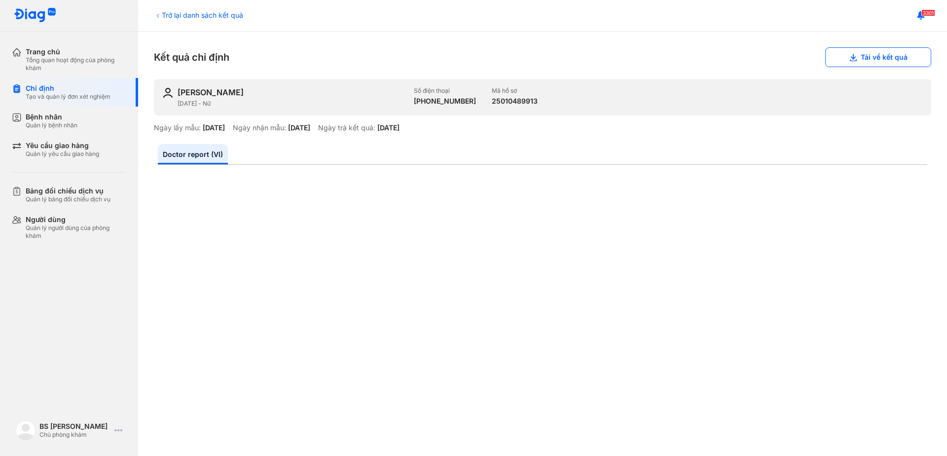 The image size is (947, 456). What do you see at coordinates (68, 97) in the screenshot?
I see `div: Tạo và quản lý đơn xét nghiệm` at bounding box center [68, 97].